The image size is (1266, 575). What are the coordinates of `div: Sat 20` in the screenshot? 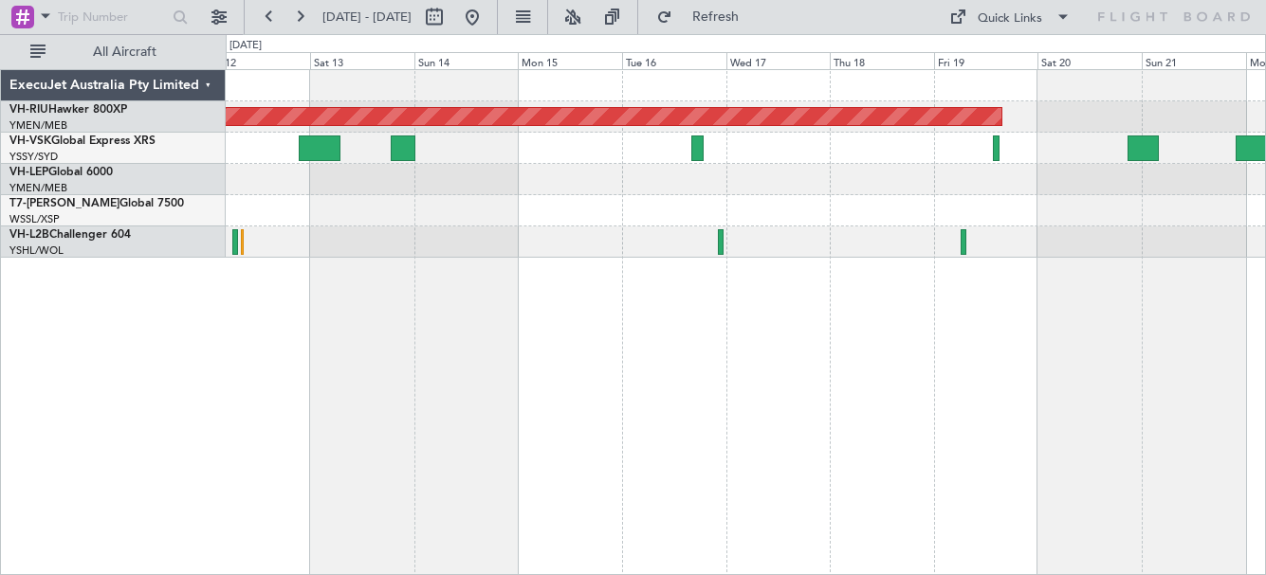 It's located at (1089, 61).